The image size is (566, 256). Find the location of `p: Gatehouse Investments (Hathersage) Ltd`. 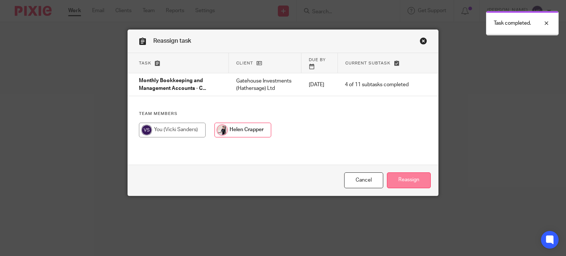

p: Gatehouse Investments (Hathersage) Ltd is located at coordinates (265, 85).